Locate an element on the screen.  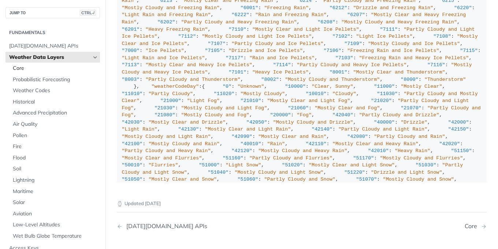
span: "42090" is located at coordinates (242, 137).